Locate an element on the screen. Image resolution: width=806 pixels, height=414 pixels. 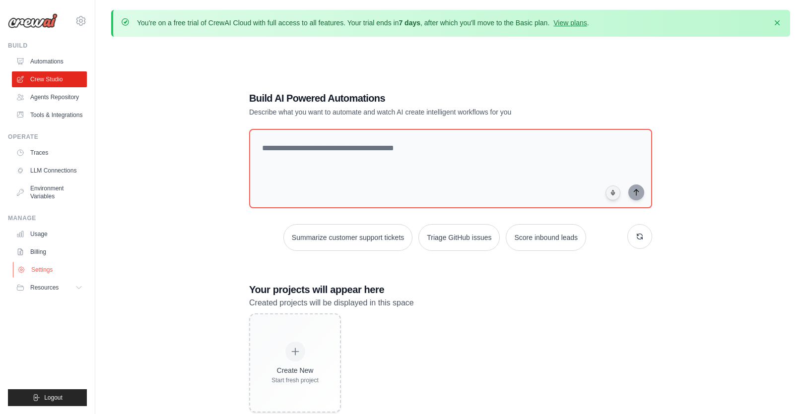
button: Click to speak your automation idea is located at coordinates (613, 193).